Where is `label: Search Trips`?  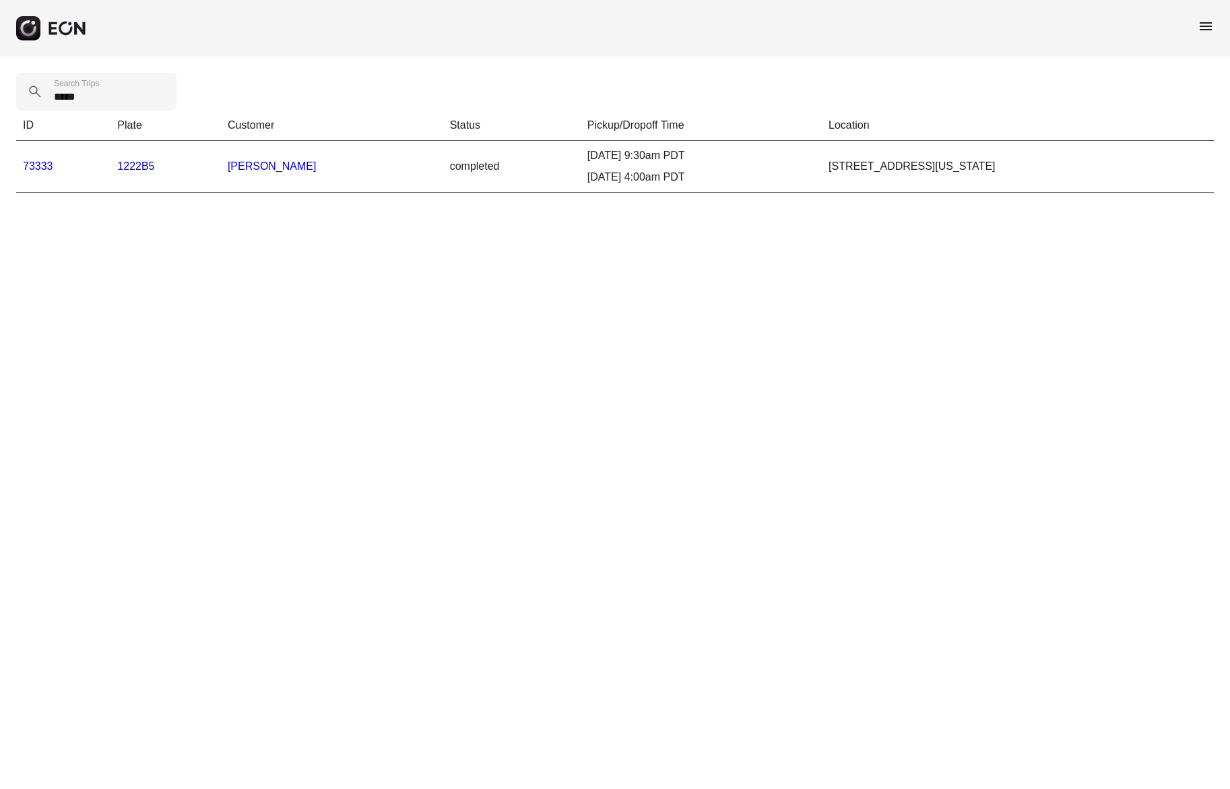
label: Search Trips is located at coordinates (76, 84).